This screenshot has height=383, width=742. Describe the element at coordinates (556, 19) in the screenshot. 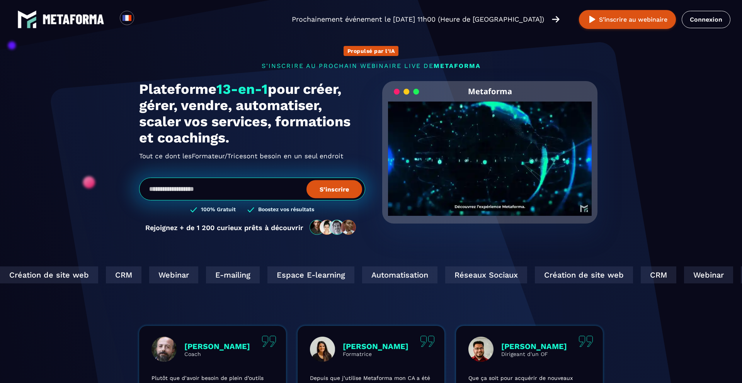

I see `img: arrow-right` at that location.